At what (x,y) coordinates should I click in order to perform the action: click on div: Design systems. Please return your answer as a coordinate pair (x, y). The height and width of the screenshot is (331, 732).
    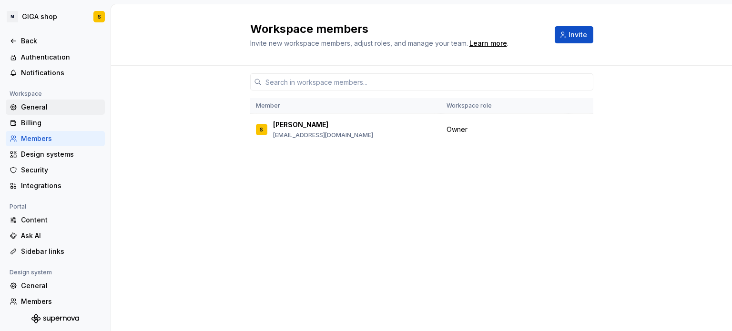
    Looking at the image, I should click on (61, 154).